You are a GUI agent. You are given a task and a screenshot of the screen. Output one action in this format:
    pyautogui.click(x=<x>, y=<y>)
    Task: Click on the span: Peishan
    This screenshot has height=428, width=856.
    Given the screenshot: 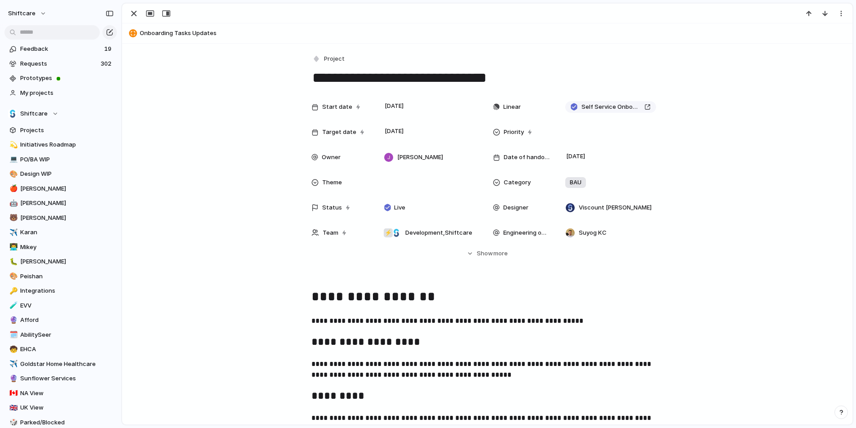 What is the action you would take?
    pyautogui.click(x=67, y=276)
    